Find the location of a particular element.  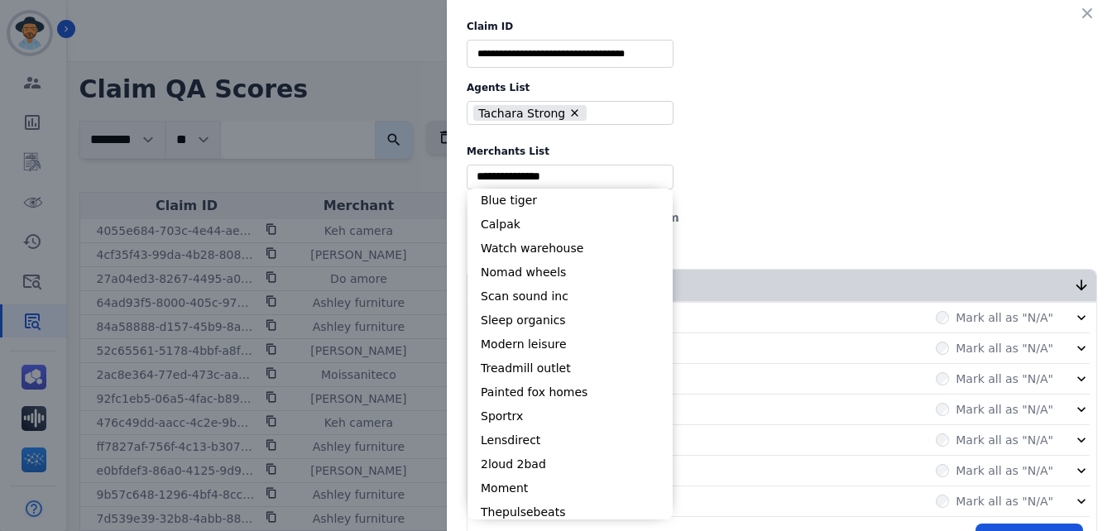

li: Moment is located at coordinates (570, 488).